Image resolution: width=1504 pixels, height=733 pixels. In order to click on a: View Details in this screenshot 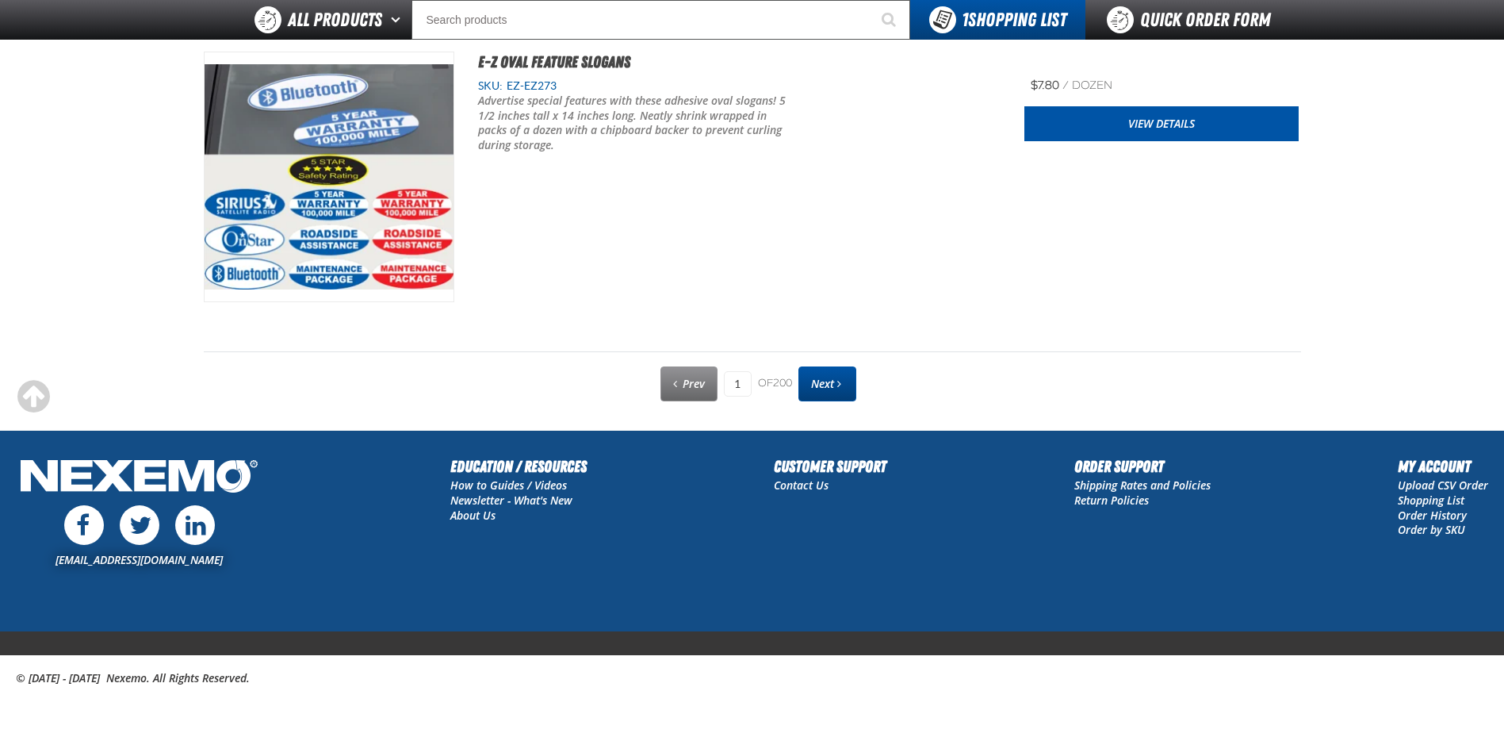, I will do `click(1162, 124)`.